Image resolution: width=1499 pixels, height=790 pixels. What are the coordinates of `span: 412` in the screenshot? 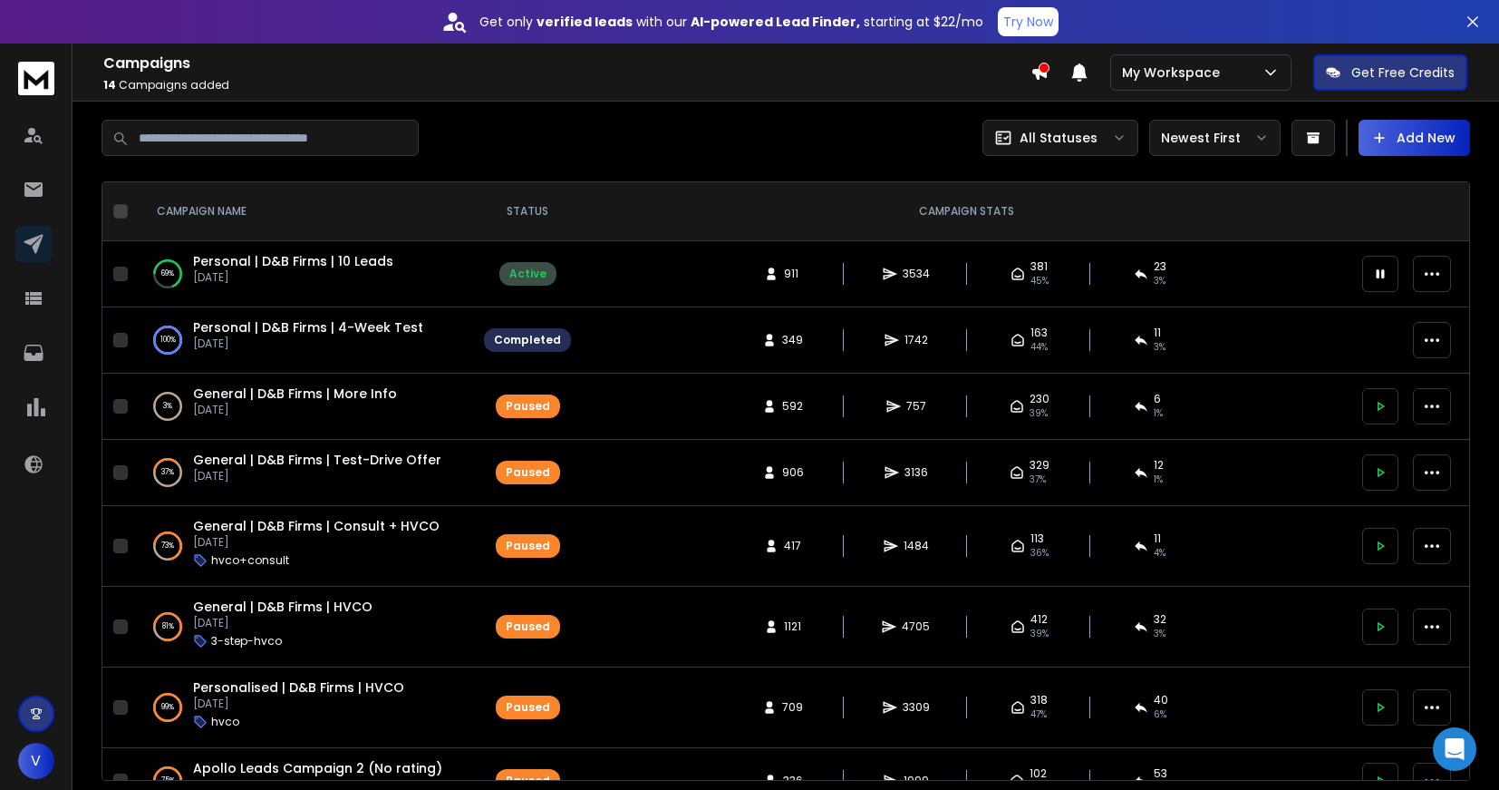 It's located at (1039, 619).